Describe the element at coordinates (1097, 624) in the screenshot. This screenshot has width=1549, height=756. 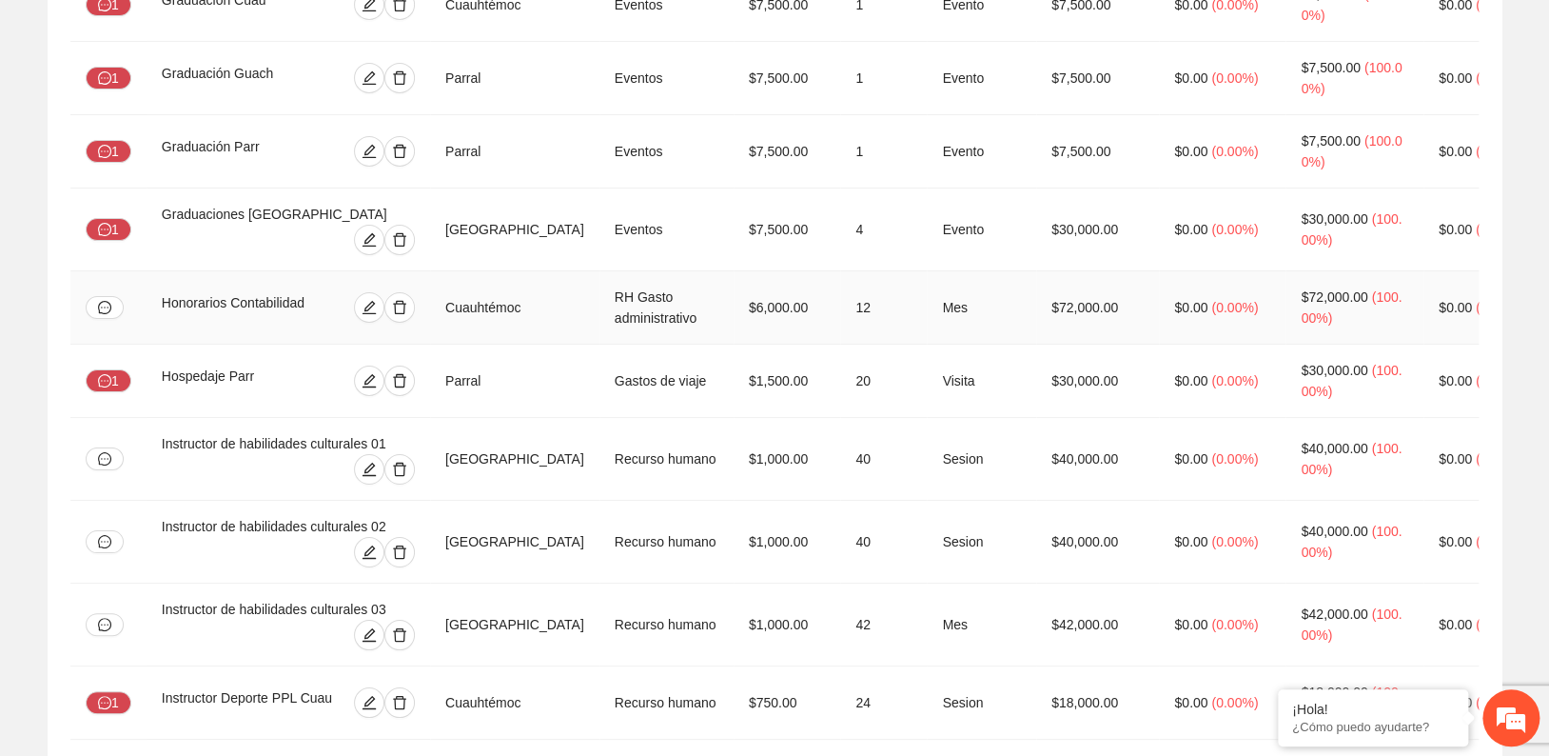
I see `td: $42,000.00` at that location.